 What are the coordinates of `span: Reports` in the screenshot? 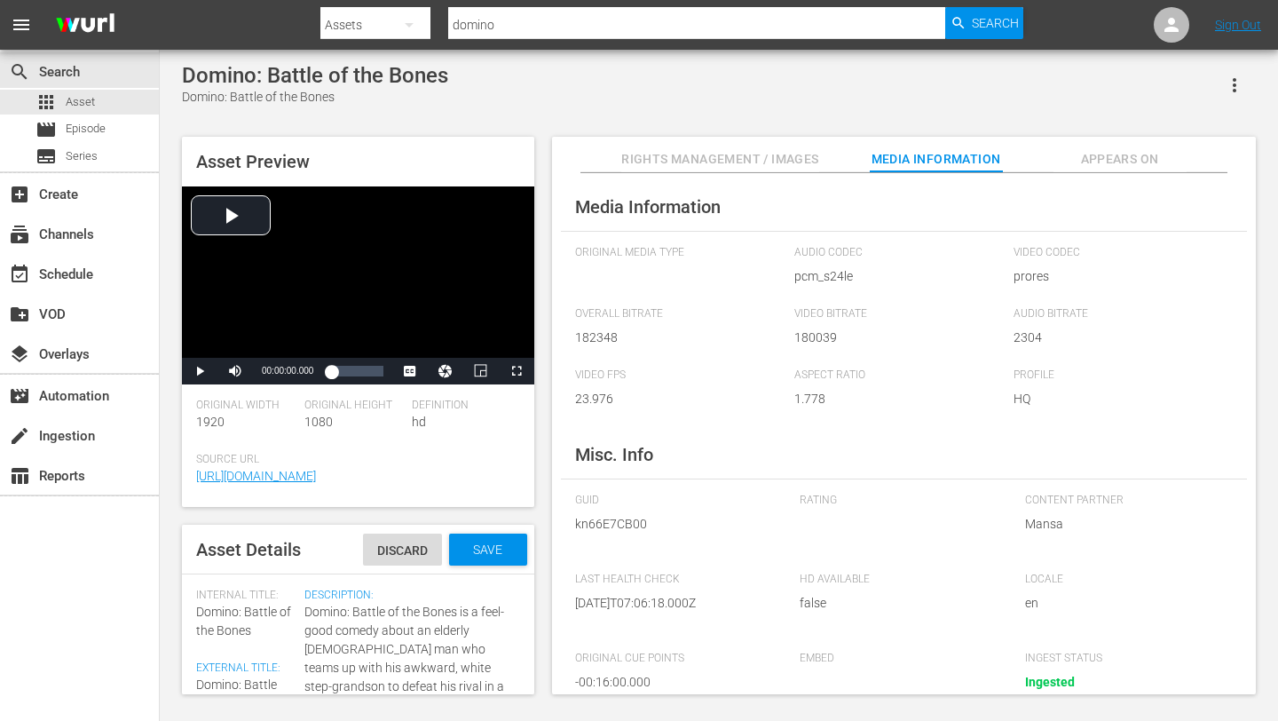 It's located at (20, 476).